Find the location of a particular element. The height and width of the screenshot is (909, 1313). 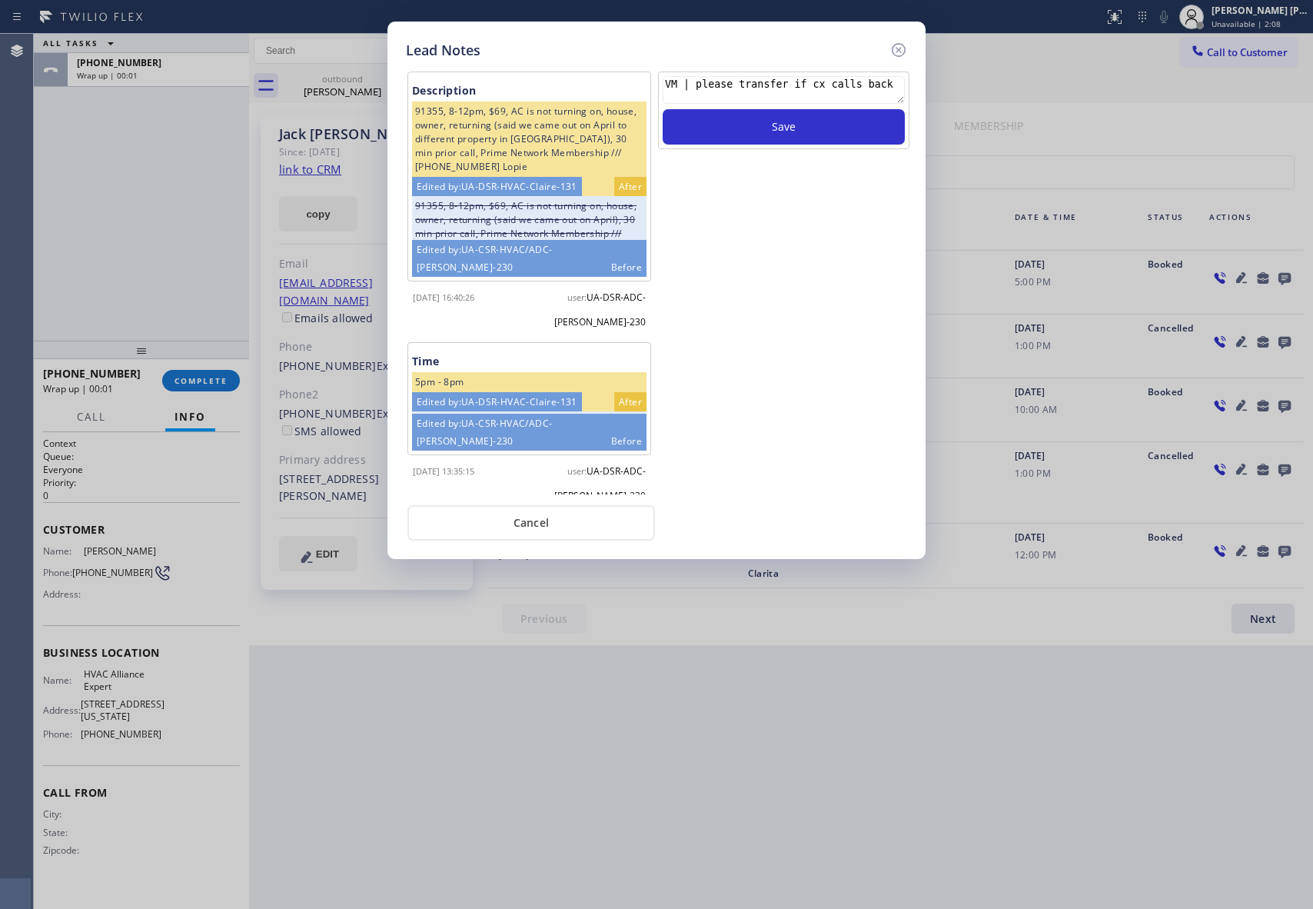

button: Cancel is located at coordinates (531, 523).